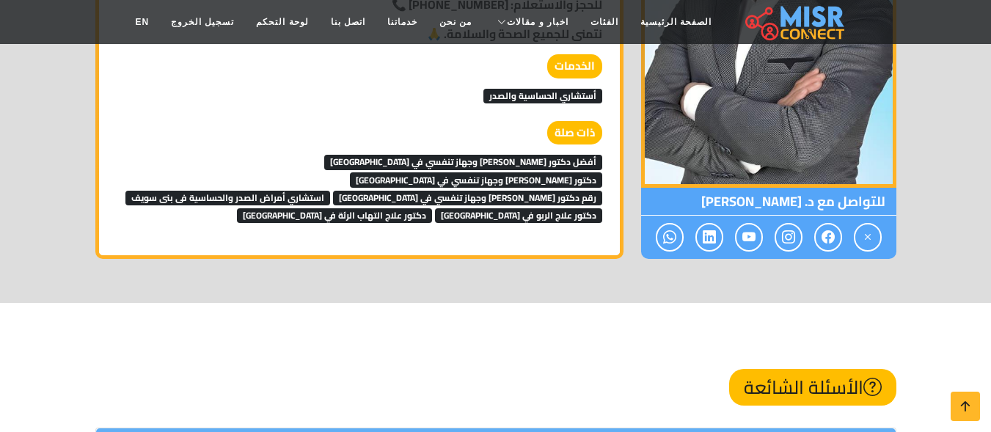 This screenshot has height=432, width=991. What do you see at coordinates (348, 22) in the screenshot?
I see `a: اتصل بنا` at bounding box center [348, 22].